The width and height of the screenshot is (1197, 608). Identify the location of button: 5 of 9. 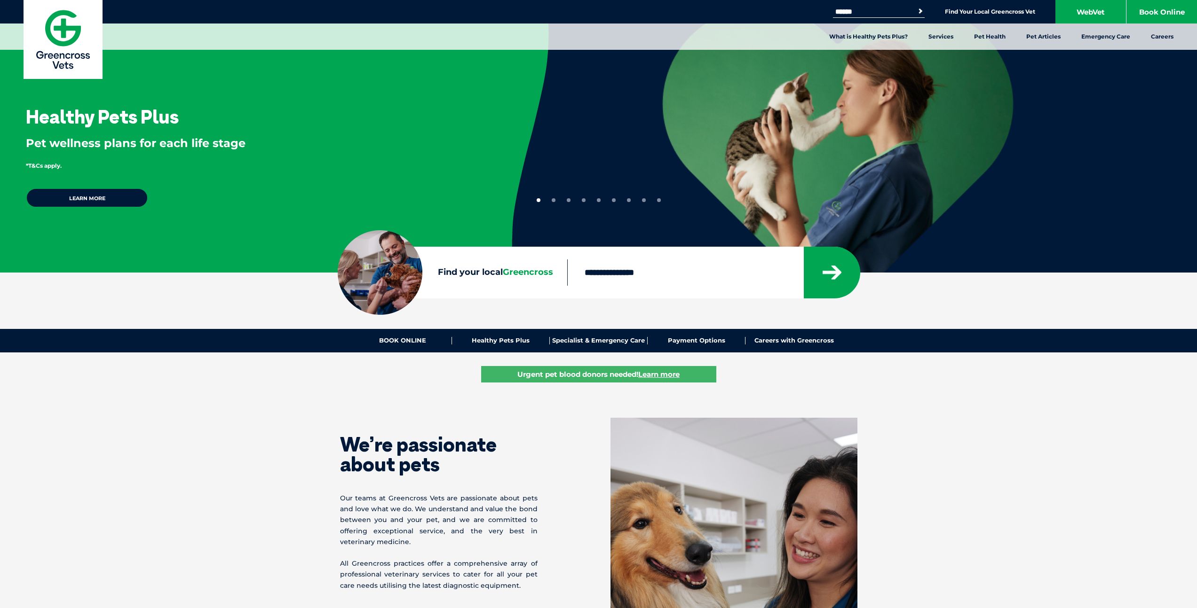
(599, 200).